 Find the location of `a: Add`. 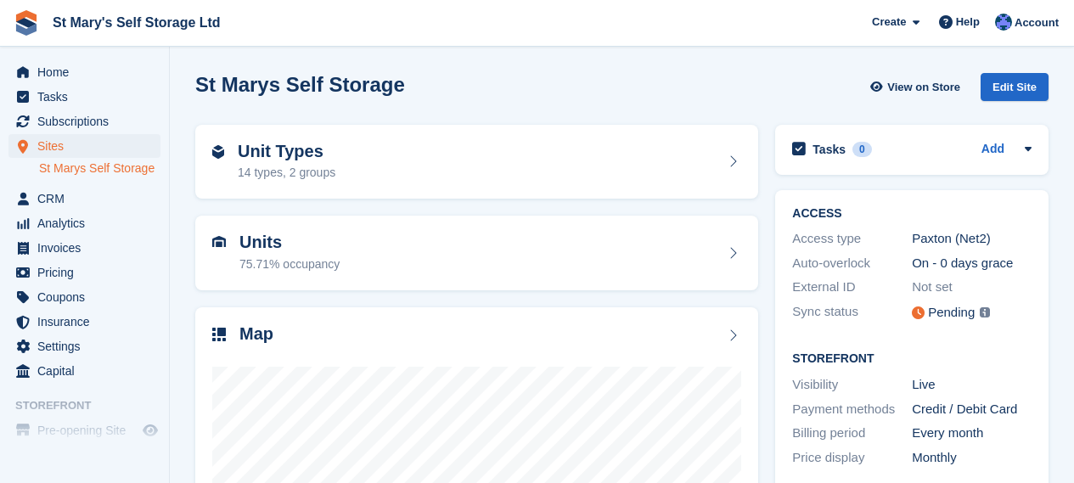

a: Add is located at coordinates (993, 149).